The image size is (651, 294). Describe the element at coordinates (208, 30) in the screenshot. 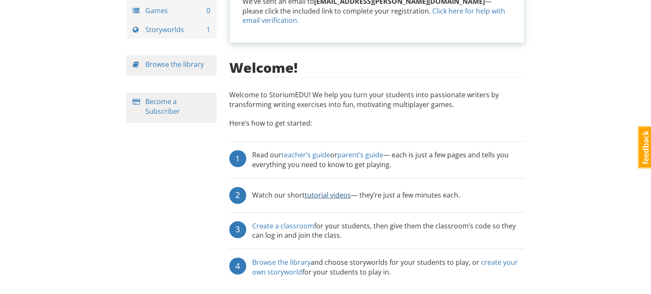

I see `span: 1` at that location.